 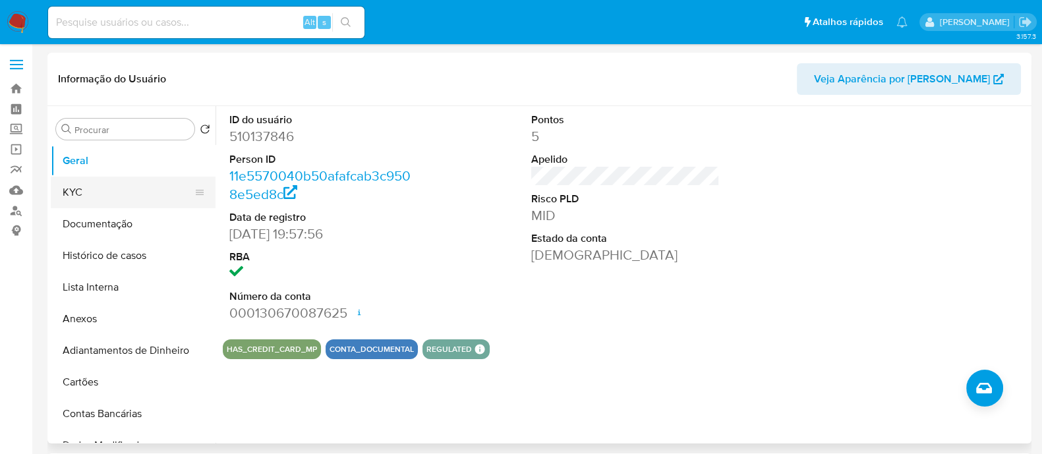 I want to click on dt: Estado da conta, so click(x=625, y=239).